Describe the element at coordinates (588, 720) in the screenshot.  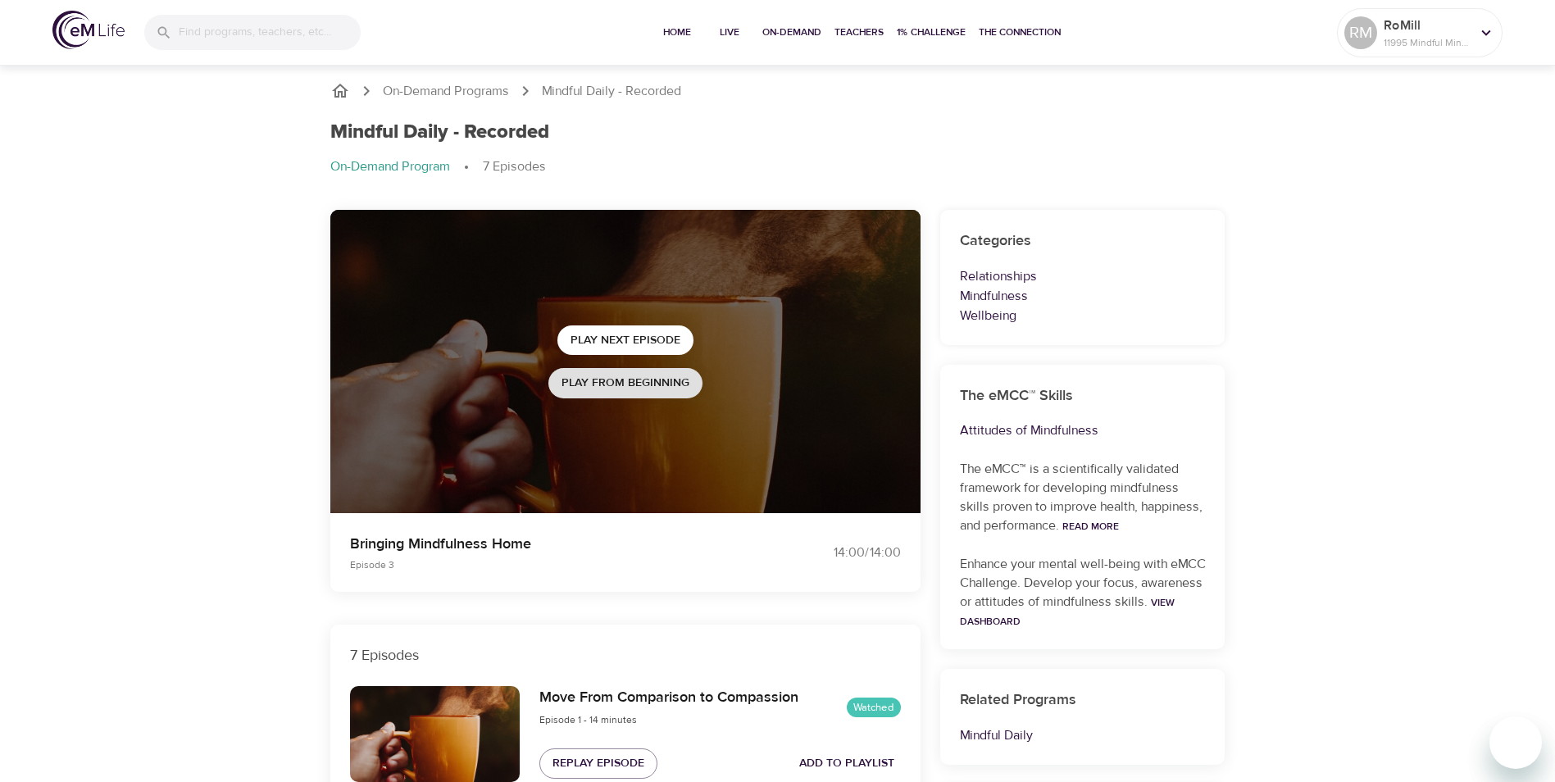
I see `span: Episode 1 - 14 minutes` at that location.